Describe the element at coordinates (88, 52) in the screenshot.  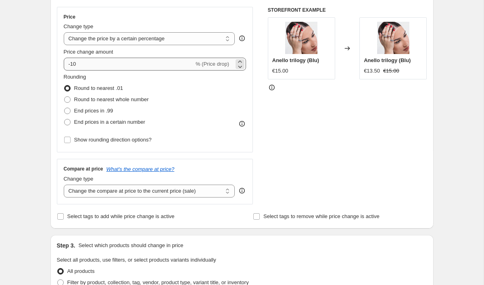
I see `span: Price change amount` at that location.